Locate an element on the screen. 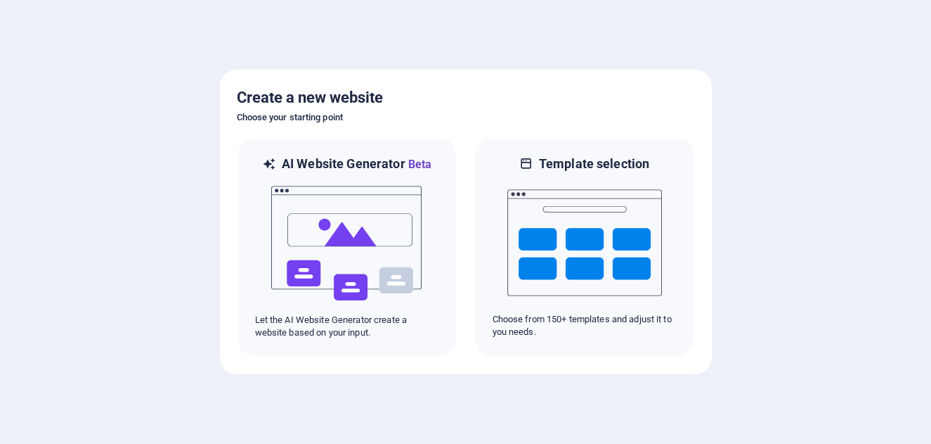 The width and height of the screenshot is (931, 444). h5: Create a new website is located at coordinates (466, 98).